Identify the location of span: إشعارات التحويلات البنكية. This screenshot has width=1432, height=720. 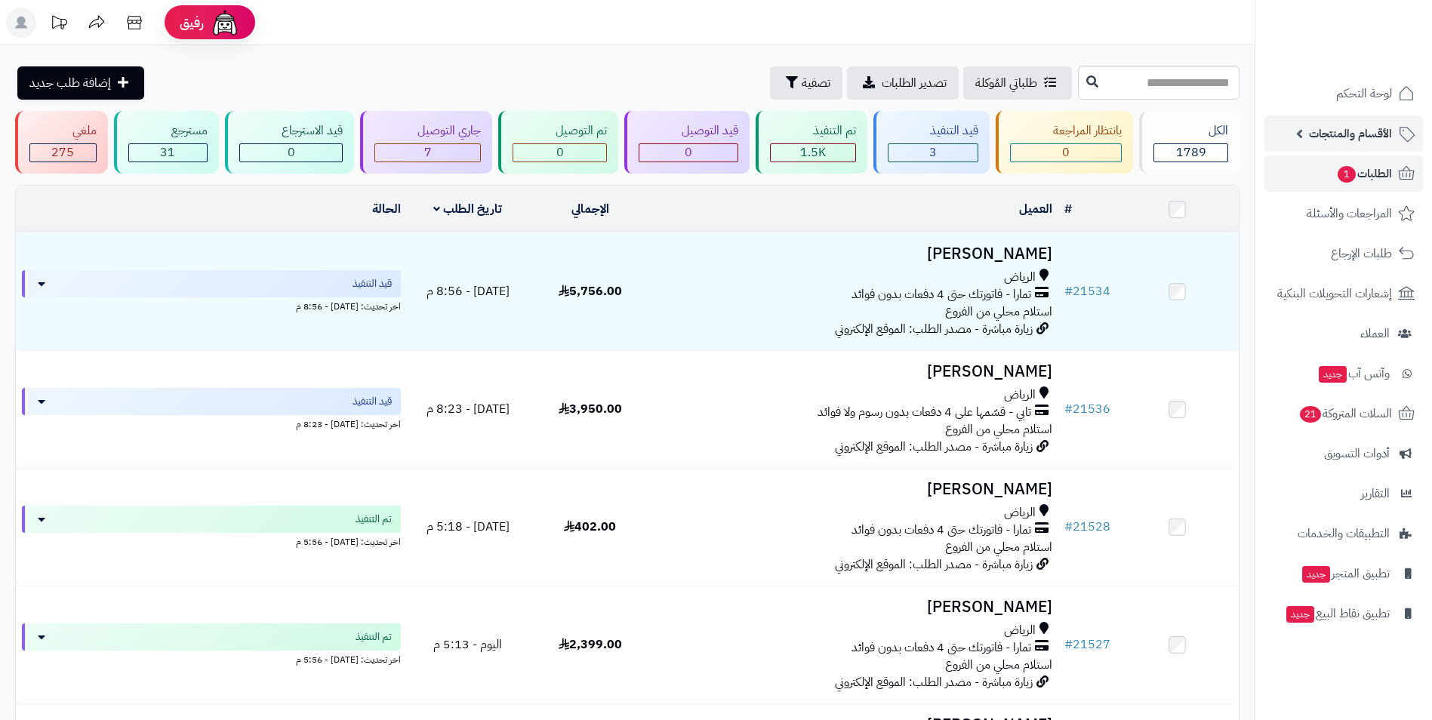
(1335, 294).